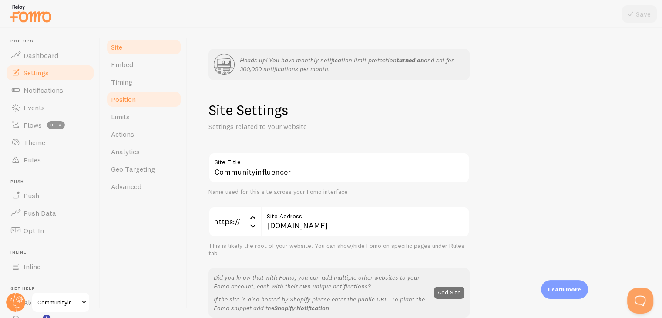  I want to click on span: Theme, so click(34, 142).